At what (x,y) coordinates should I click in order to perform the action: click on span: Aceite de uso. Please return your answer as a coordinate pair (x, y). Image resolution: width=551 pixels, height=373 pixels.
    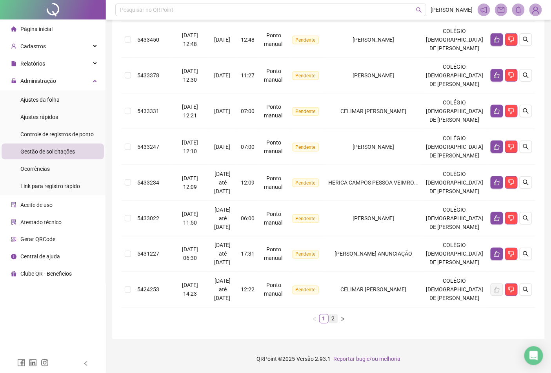
    Looking at the image, I should click on (36, 205).